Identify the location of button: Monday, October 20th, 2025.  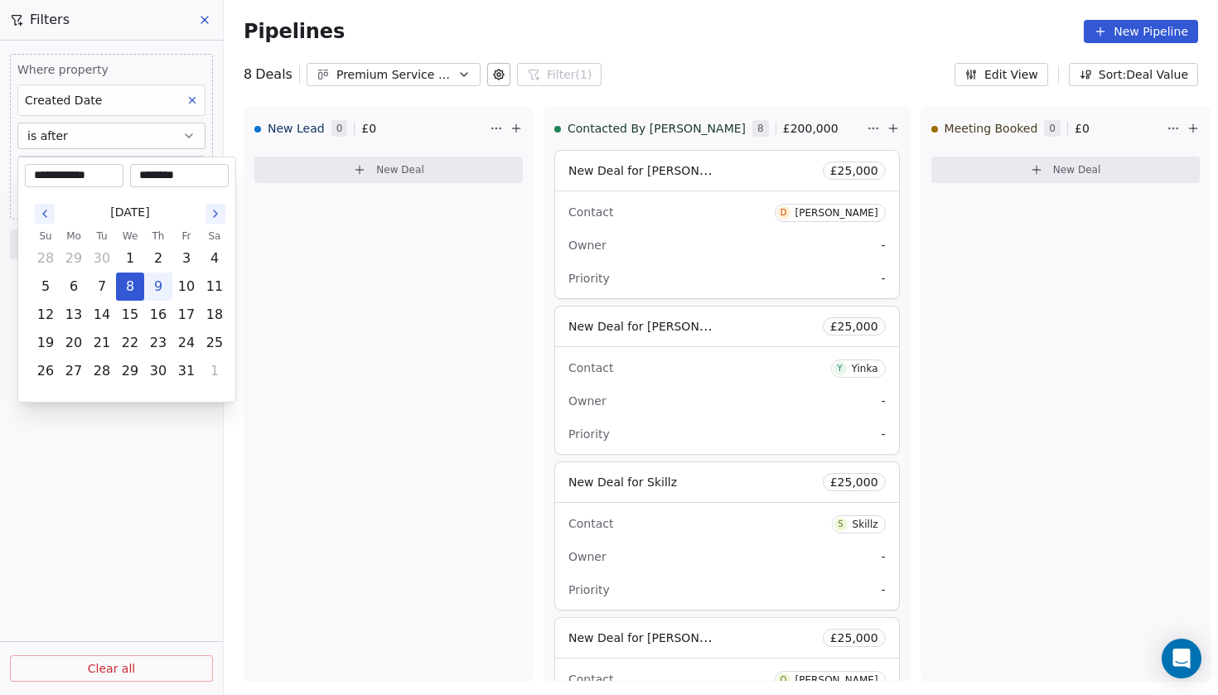
(74, 343).